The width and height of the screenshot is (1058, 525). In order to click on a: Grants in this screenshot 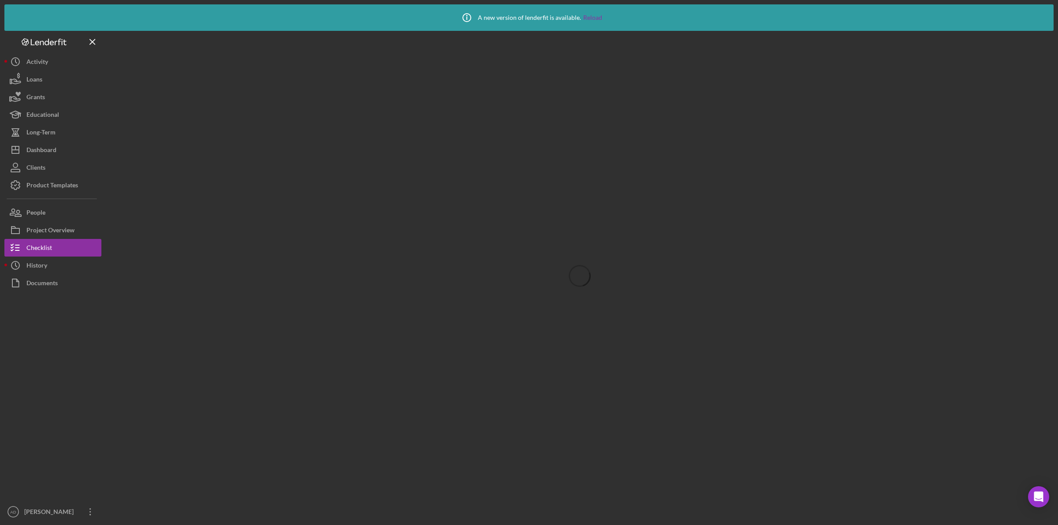, I will do `click(53, 97)`.